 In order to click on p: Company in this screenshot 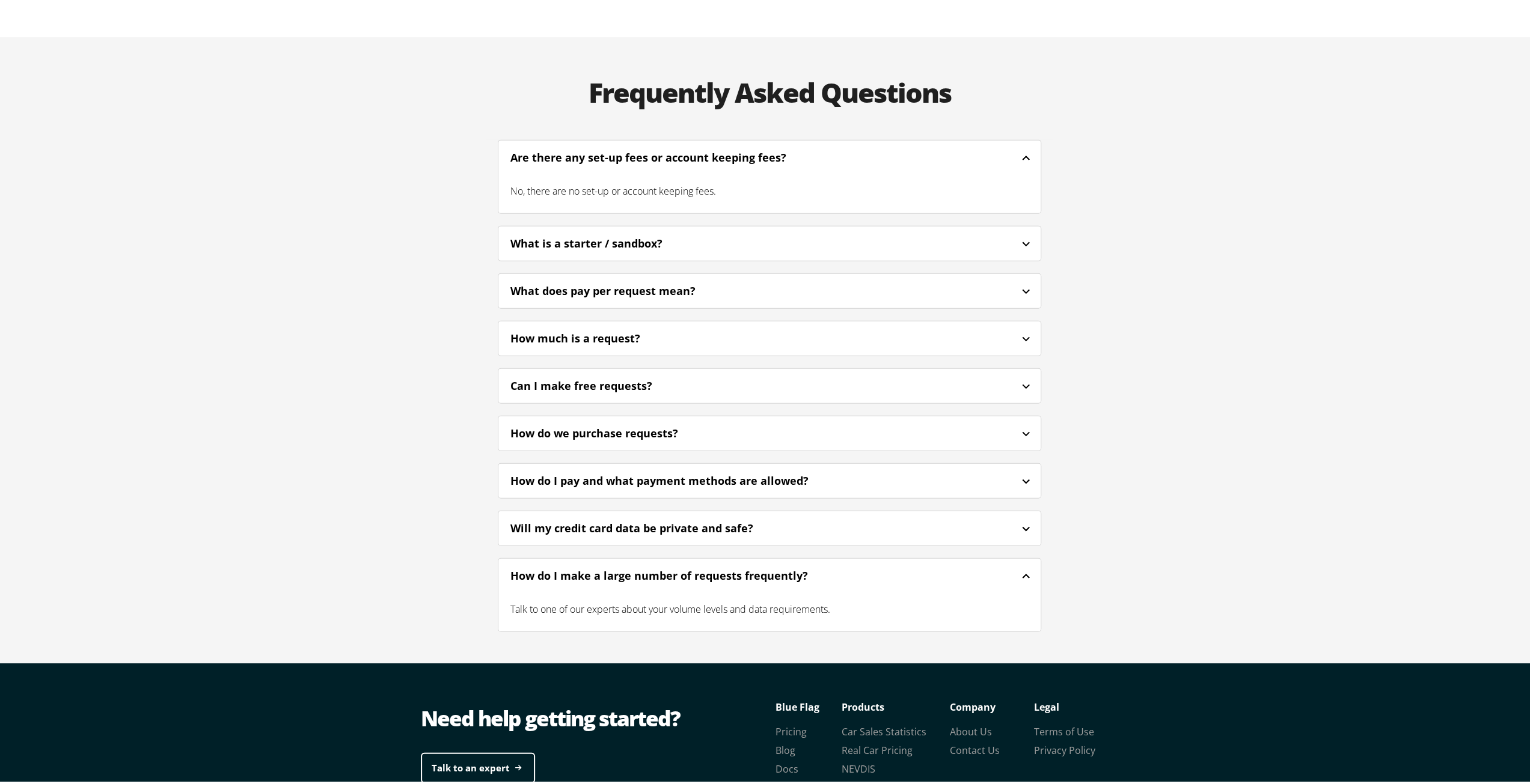, I will do `click(991, 705)`.